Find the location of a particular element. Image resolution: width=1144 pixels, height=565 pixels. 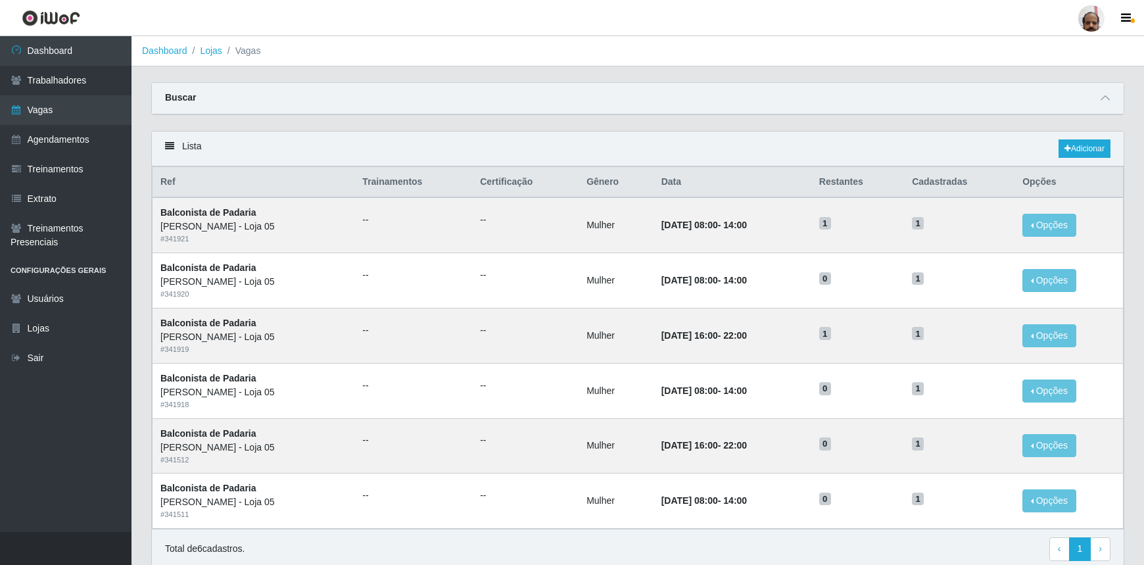

div: Lista is located at coordinates (638, 149).